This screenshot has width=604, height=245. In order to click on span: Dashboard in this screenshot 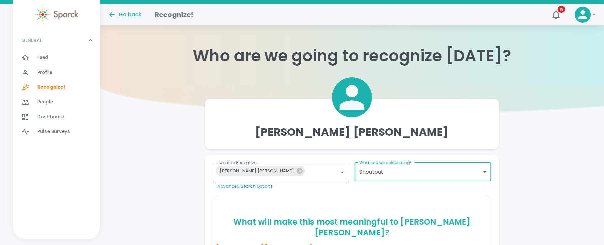, I will do `click(51, 117)`.